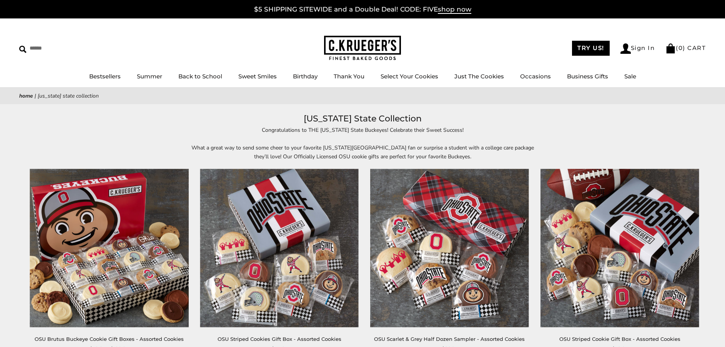 This screenshot has height=347, width=725. What do you see at coordinates (686, 48) in the screenshot?
I see `a: (0) CART` at bounding box center [686, 48].